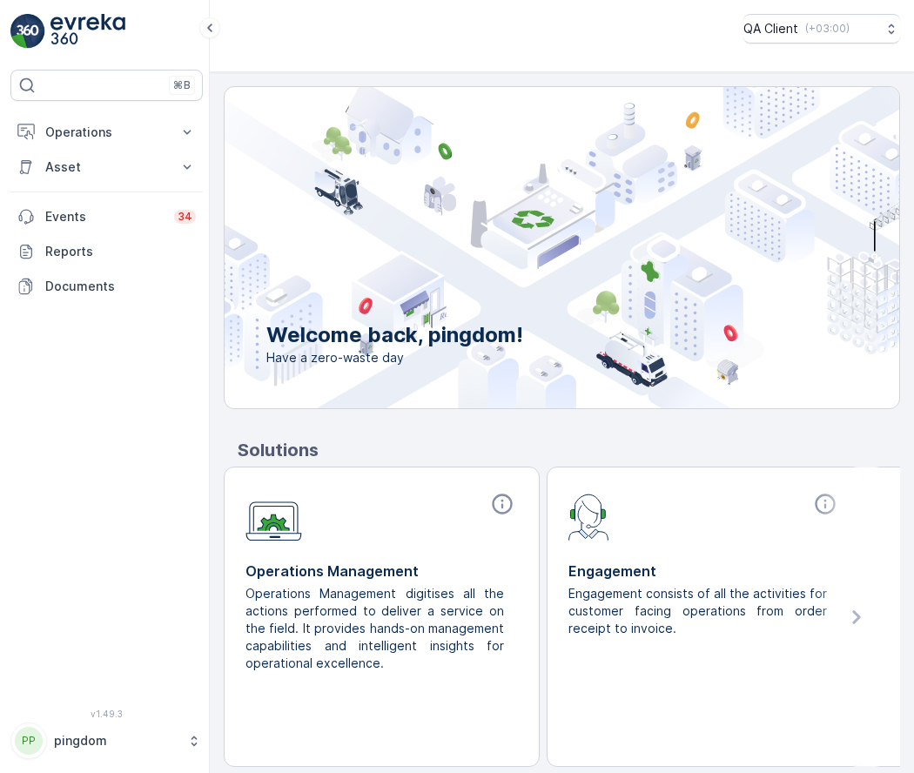 The image size is (914, 773). What do you see at coordinates (771, 29) in the screenshot?
I see `p: QA Client` at bounding box center [771, 29].